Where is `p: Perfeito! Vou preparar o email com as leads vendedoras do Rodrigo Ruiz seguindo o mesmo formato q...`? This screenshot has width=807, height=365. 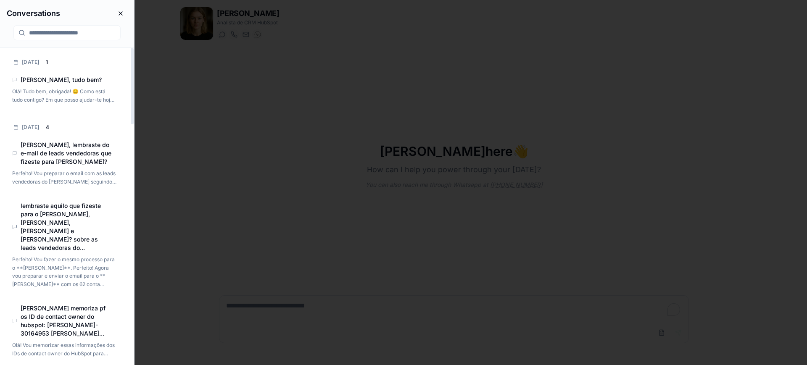
p: Perfeito! Vou preparar o email com as leads vendedoras do Rodrigo Ruiz seguindo o mesmo formato q... is located at coordinates (64, 177).